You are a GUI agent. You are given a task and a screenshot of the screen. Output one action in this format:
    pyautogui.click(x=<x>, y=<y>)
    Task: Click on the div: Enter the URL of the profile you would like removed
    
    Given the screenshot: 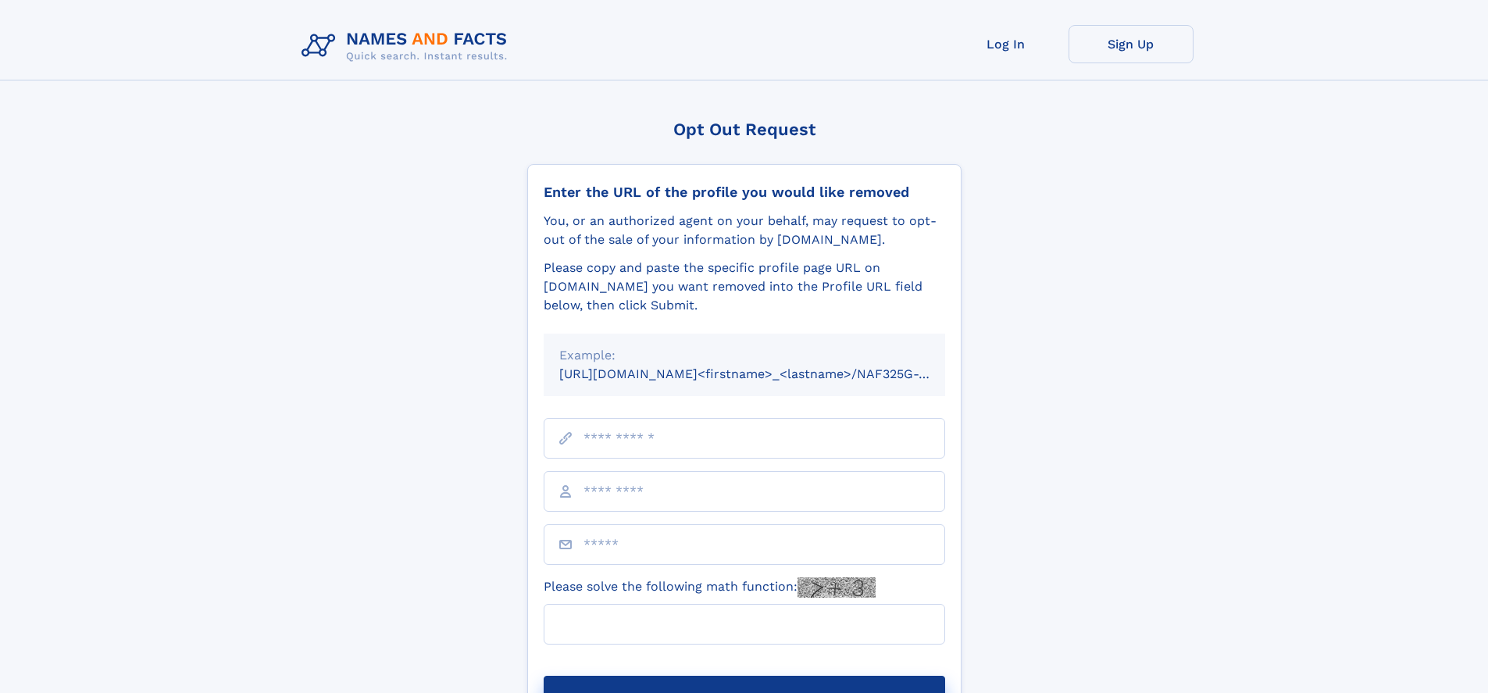 What is the action you would take?
    pyautogui.click(x=744, y=192)
    